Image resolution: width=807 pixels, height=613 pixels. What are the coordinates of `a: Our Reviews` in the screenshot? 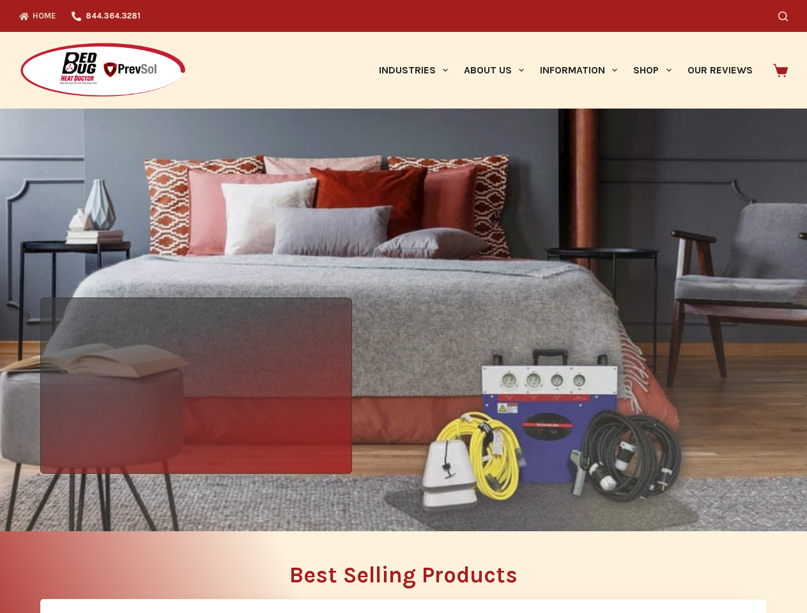 It's located at (719, 70).